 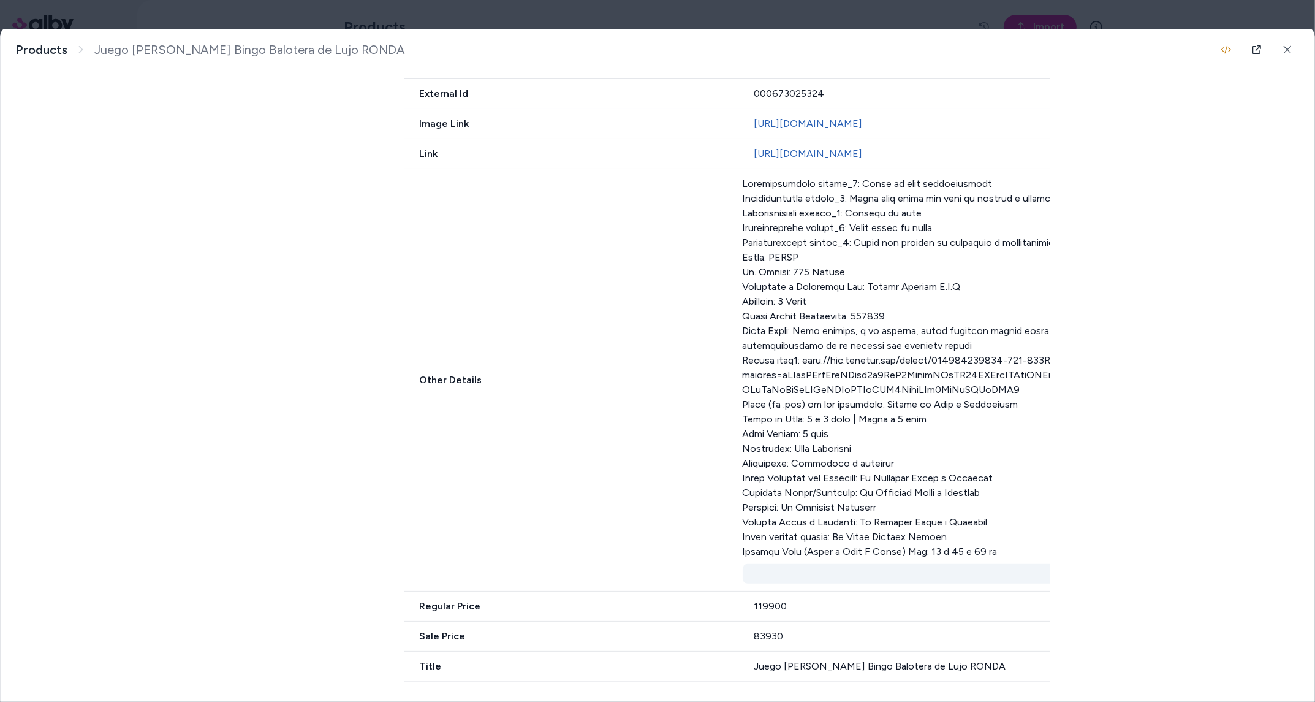 What do you see at coordinates (41, 50) in the screenshot?
I see `a: Products` at bounding box center [41, 50].